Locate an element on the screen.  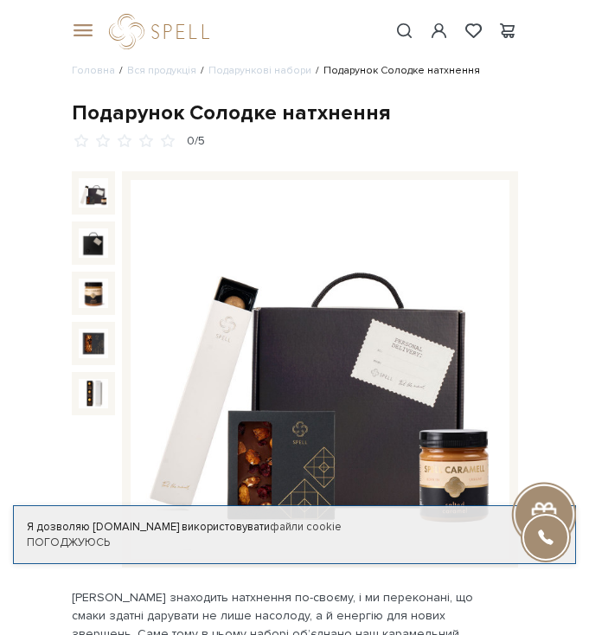
a: logo is located at coordinates (163, 31).